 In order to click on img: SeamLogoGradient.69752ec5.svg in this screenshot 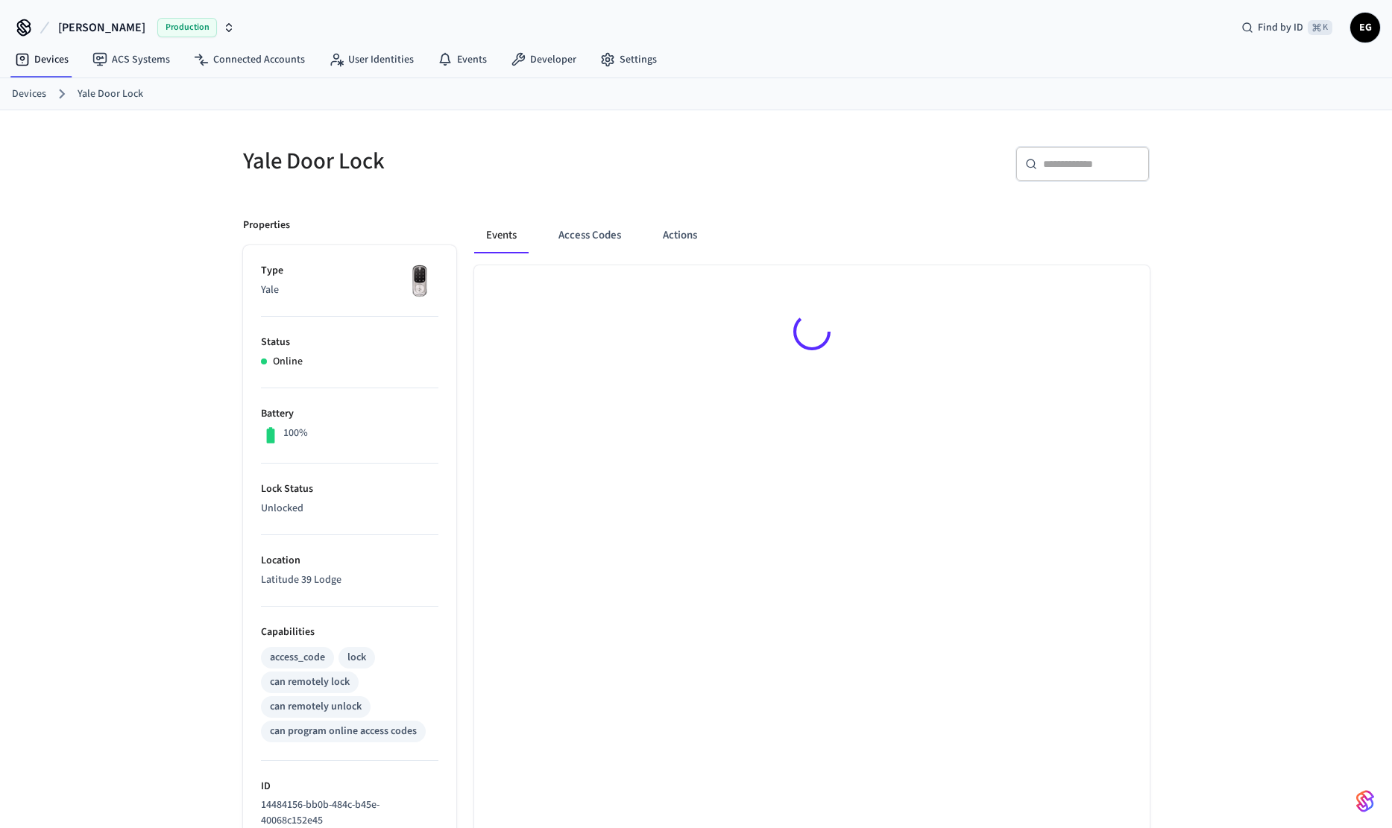, I will do `click(1365, 801)`.